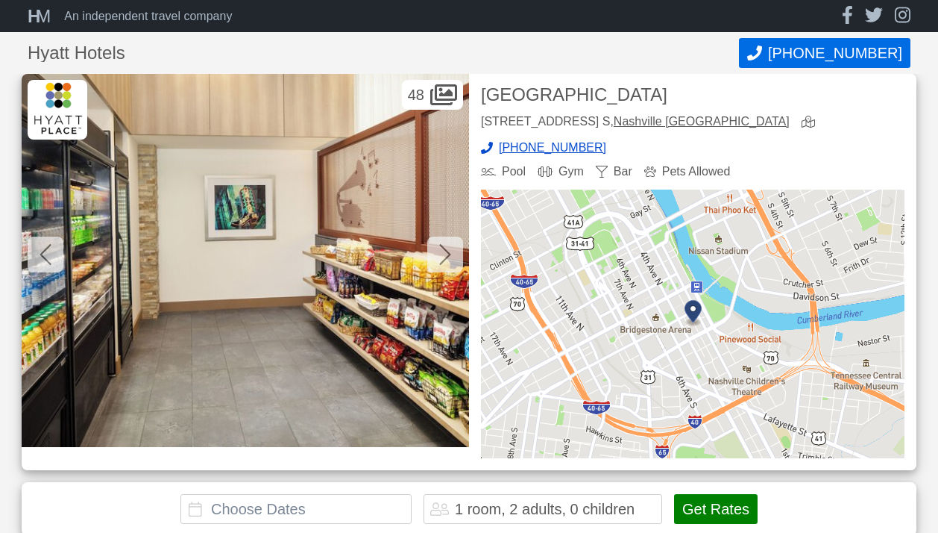 This screenshot has height=533, width=938. What do you see at coordinates (433, 95) in the screenshot?
I see `div: 48` at bounding box center [433, 95].